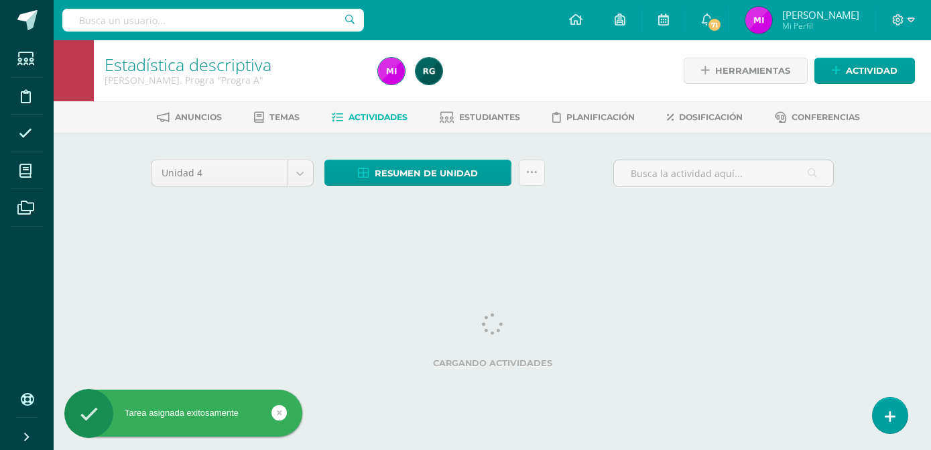  What do you see at coordinates (492, 362) in the screenshot?
I see `label: Cargando actividades` at bounding box center [492, 362].